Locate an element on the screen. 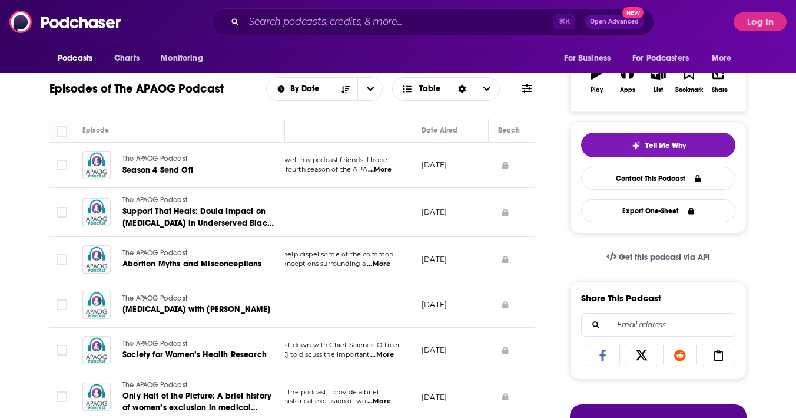 Image resolution: width=796 pixels, height=418 pixels. a: Share on Reddit is located at coordinates (680, 355).